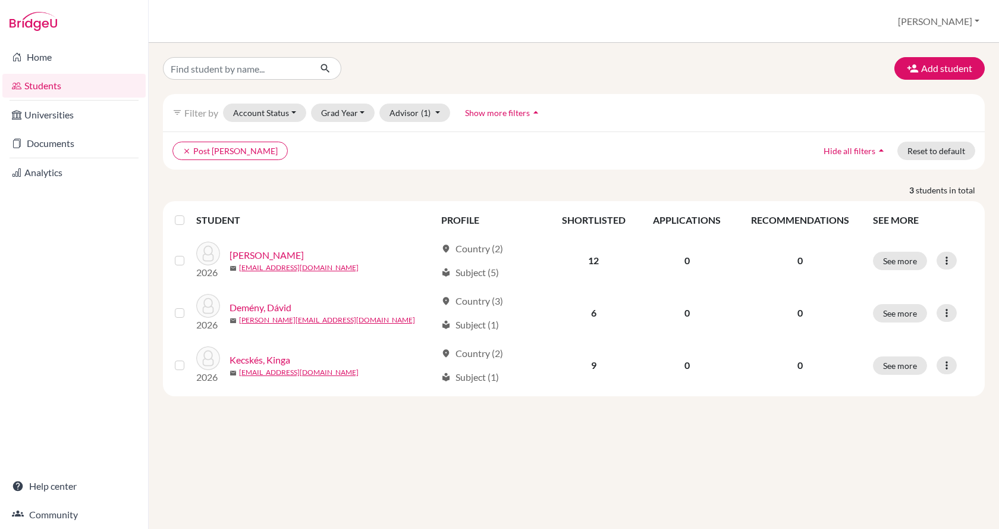 This screenshot has height=529, width=999. What do you see at coordinates (593, 313) in the screenshot?
I see `td: 6` at bounding box center [593, 313].